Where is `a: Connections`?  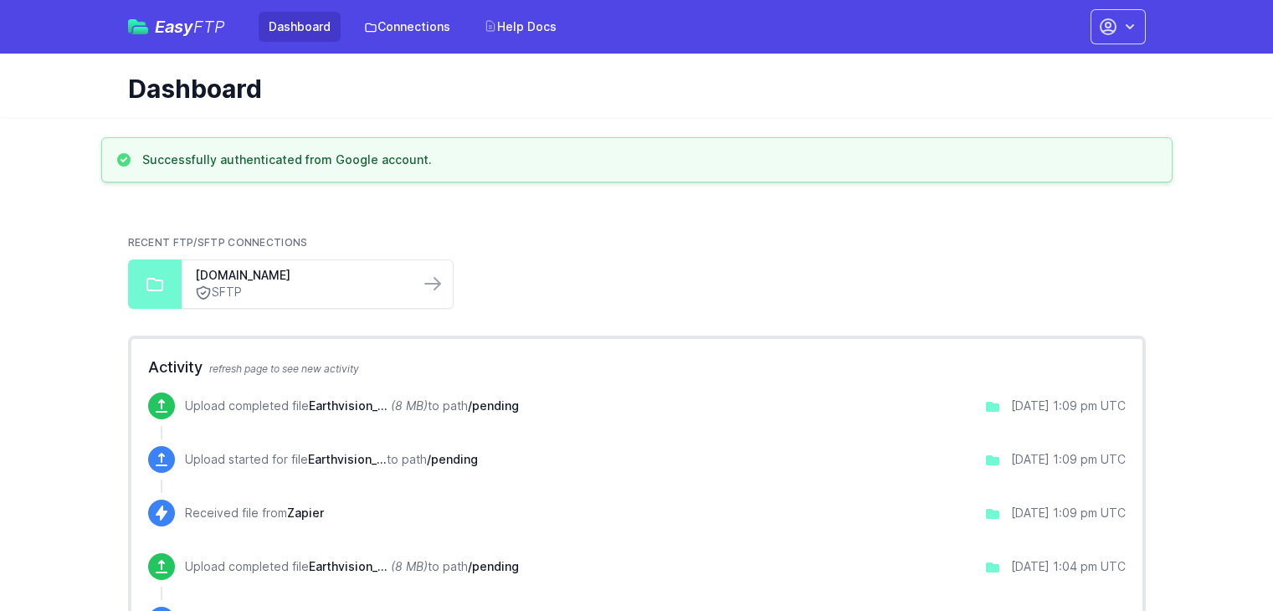
a: Connections is located at coordinates (407, 27).